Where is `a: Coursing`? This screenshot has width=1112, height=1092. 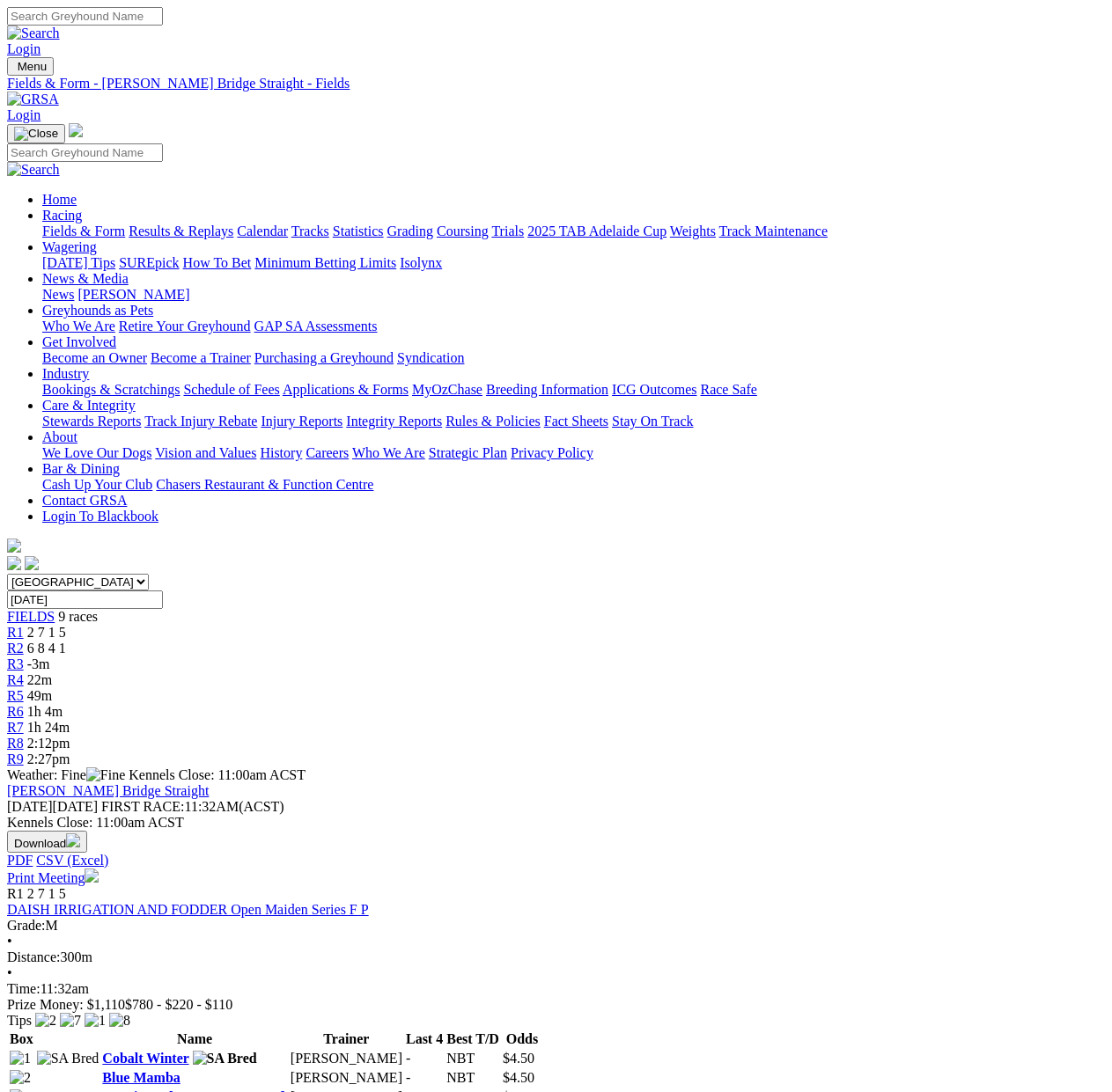
a: Coursing is located at coordinates (462, 230).